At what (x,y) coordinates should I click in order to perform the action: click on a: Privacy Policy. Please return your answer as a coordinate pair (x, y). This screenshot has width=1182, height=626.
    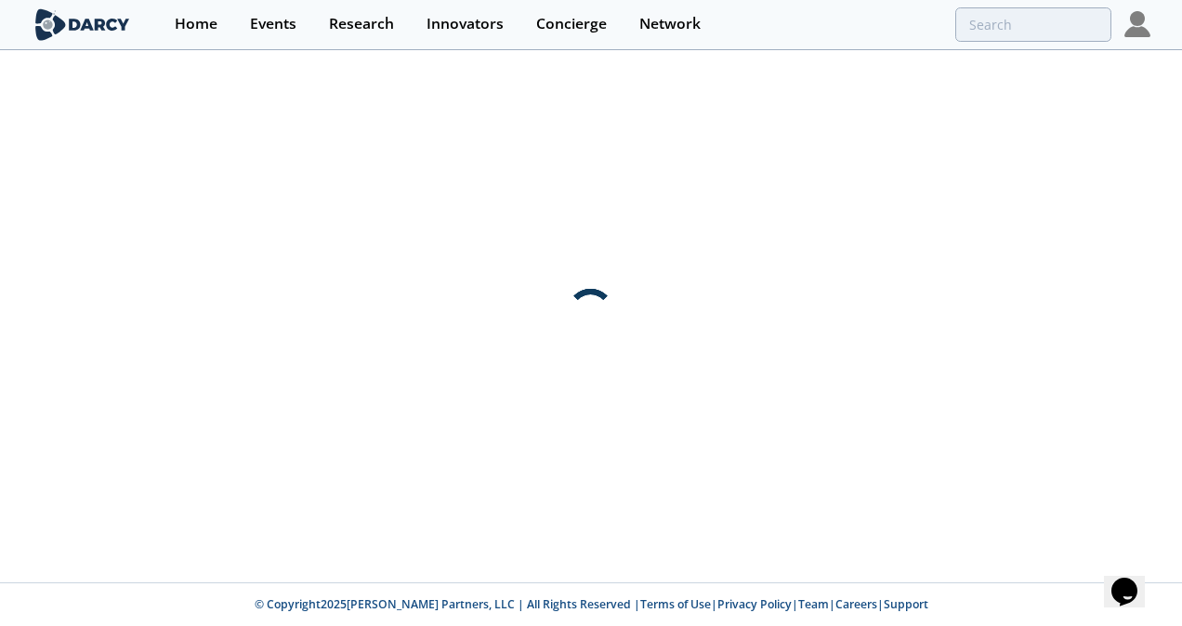
    Looking at the image, I should click on (754, 604).